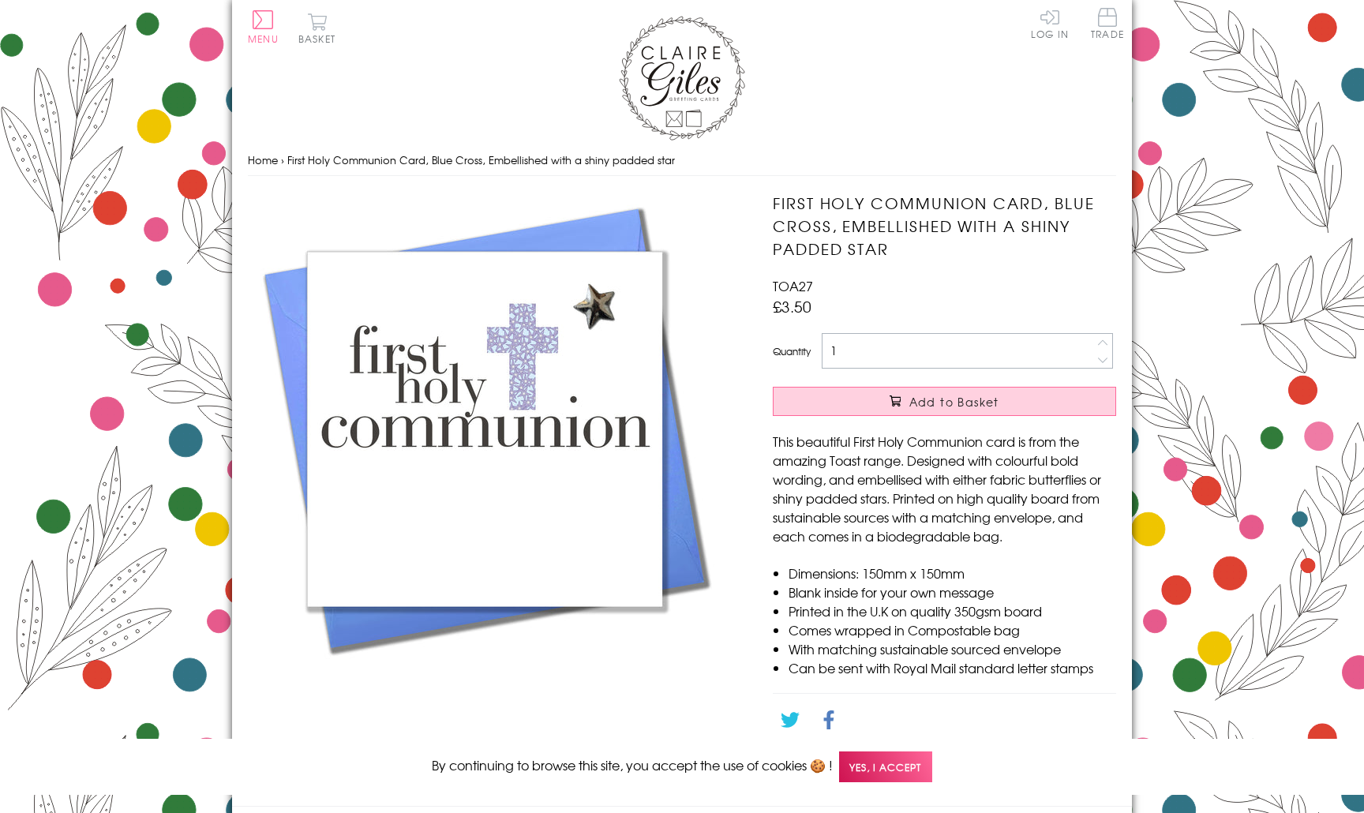  I want to click on a: Home, so click(263, 159).